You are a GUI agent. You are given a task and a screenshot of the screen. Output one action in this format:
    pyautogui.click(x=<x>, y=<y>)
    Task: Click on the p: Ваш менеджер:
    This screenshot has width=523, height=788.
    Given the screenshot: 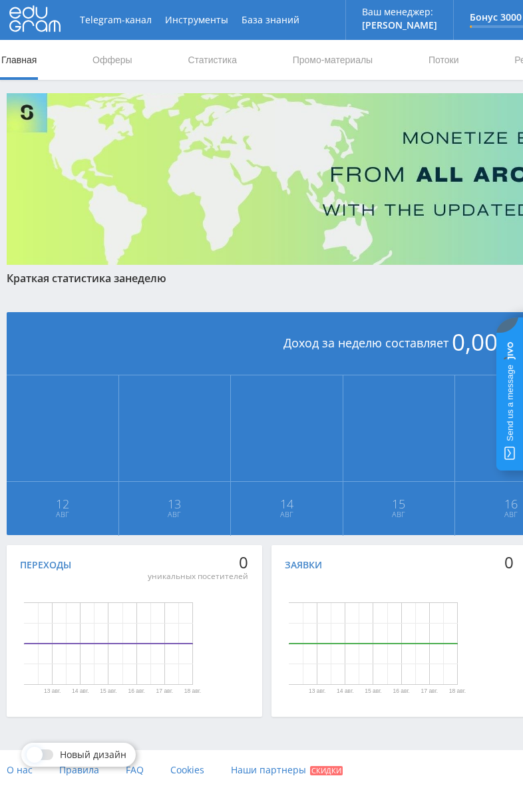 What is the action you would take?
    pyautogui.click(x=399, y=12)
    